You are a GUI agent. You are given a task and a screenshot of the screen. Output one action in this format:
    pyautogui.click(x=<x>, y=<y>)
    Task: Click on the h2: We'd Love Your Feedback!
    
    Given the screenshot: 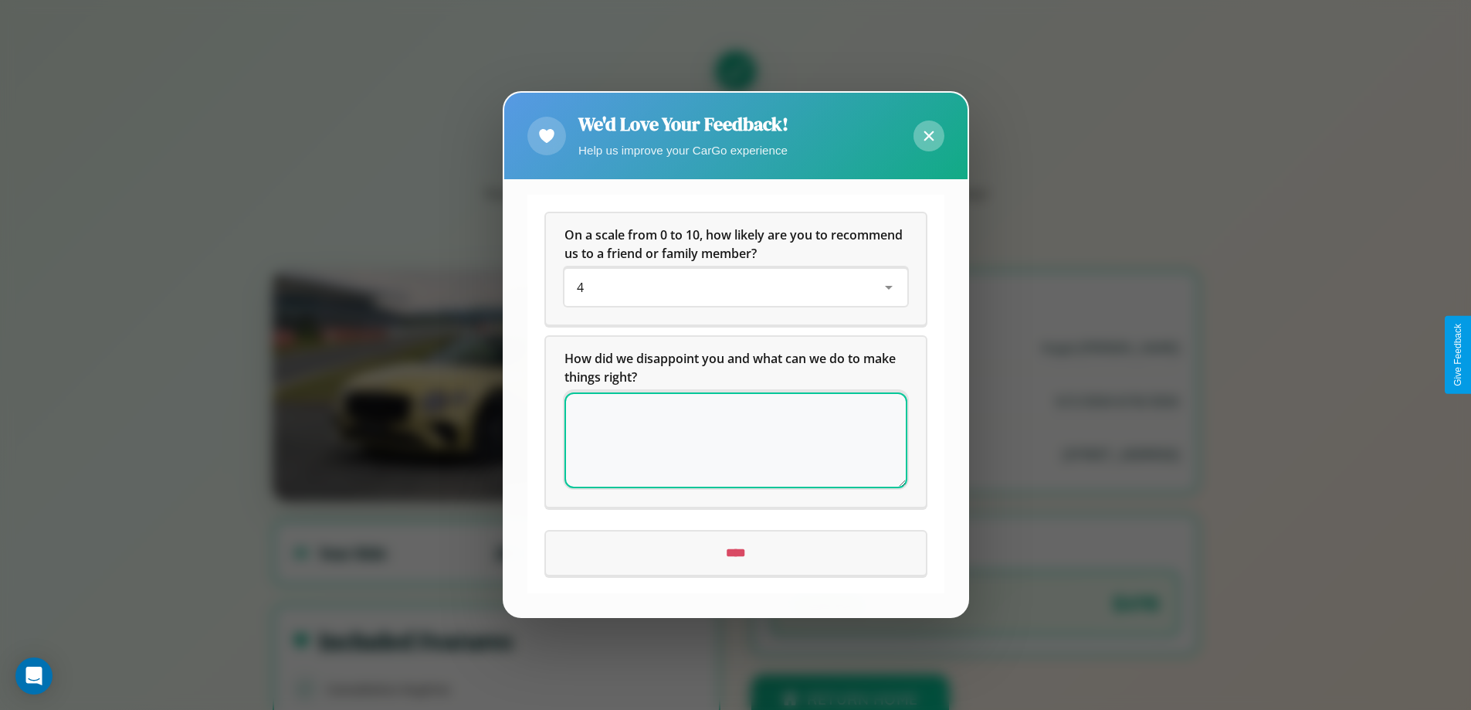 What is the action you would take?
    pyautogui.click(x=684, y=124)
    